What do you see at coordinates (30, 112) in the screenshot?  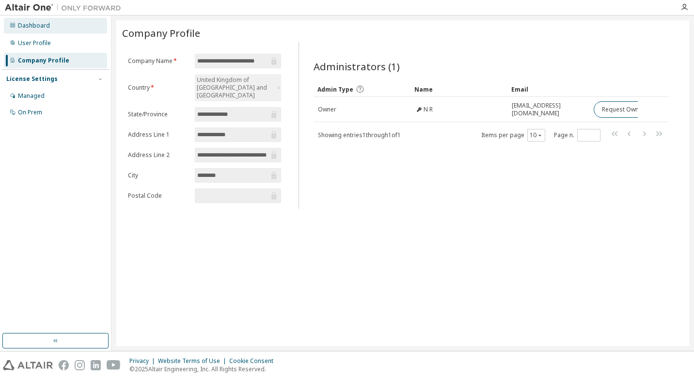 I see `div: On Prem` at bounding box center [30, 112].